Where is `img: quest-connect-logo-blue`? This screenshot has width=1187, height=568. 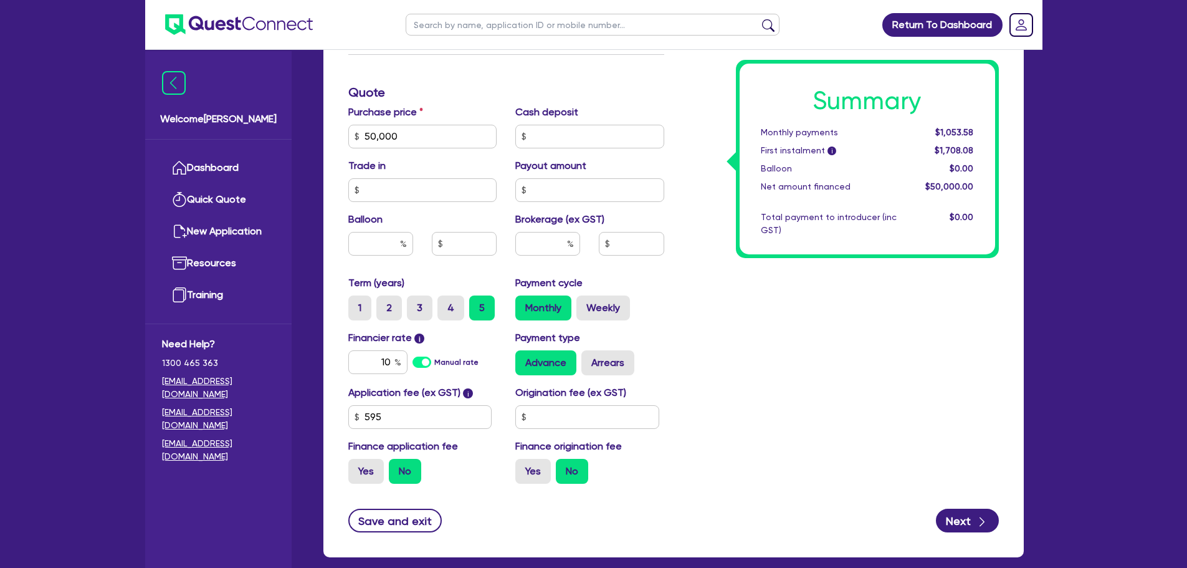
img: quest-connect-logo-blue is located at coordinates (239, 24).